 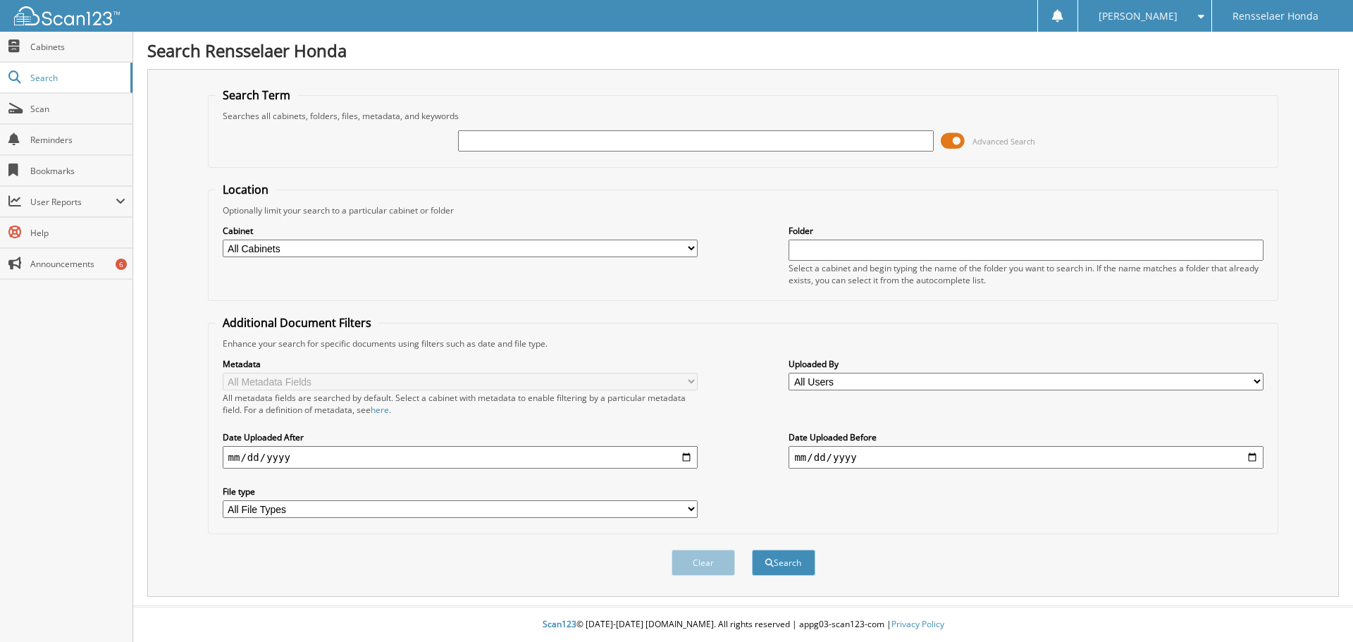 What do you see at coordinates (784, 563) in the screenshot?
I see `button: Search` at bounding box center [784, 563].